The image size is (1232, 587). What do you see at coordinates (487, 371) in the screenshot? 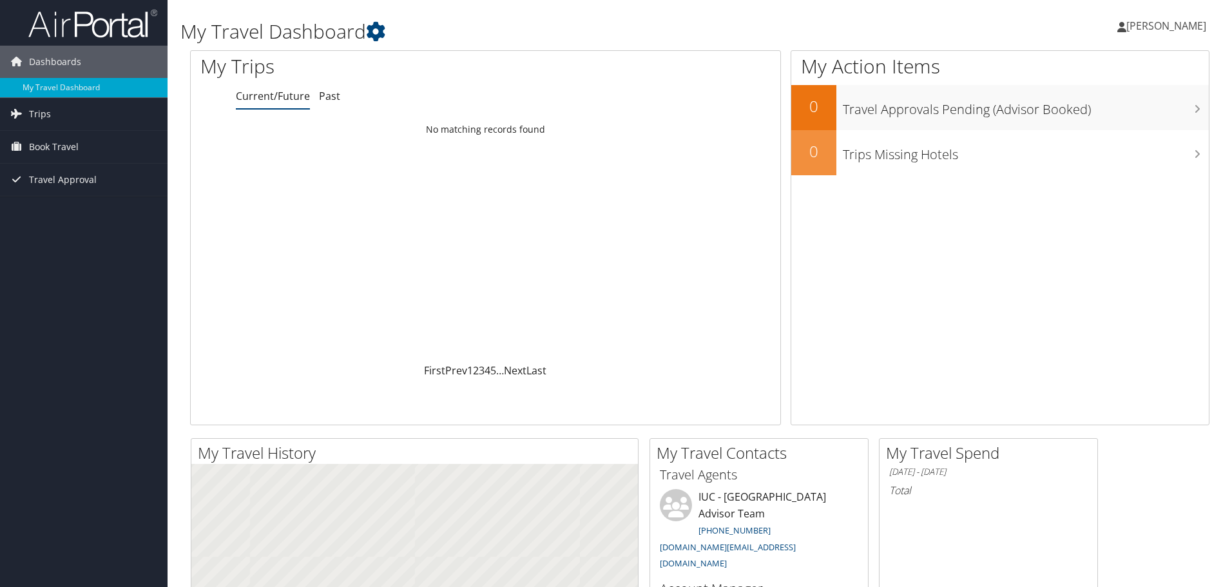
I see `a: 4` at bounding box center [487, 371].